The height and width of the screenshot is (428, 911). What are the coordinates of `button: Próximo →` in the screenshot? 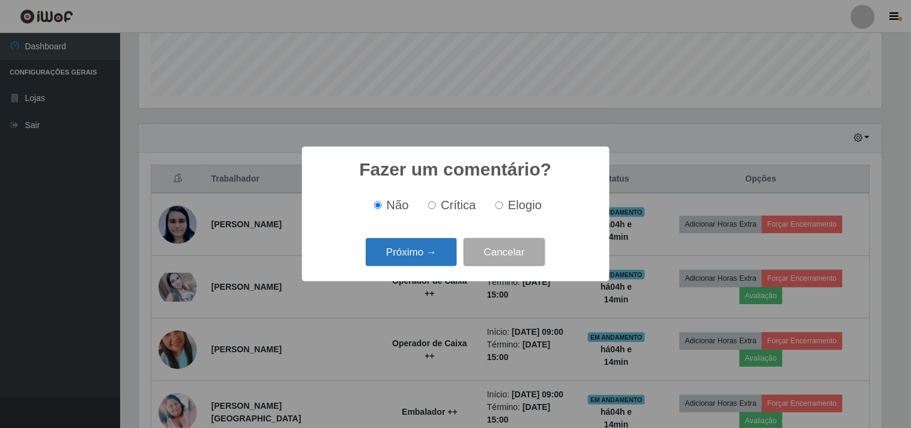 It's located at (412, 252).